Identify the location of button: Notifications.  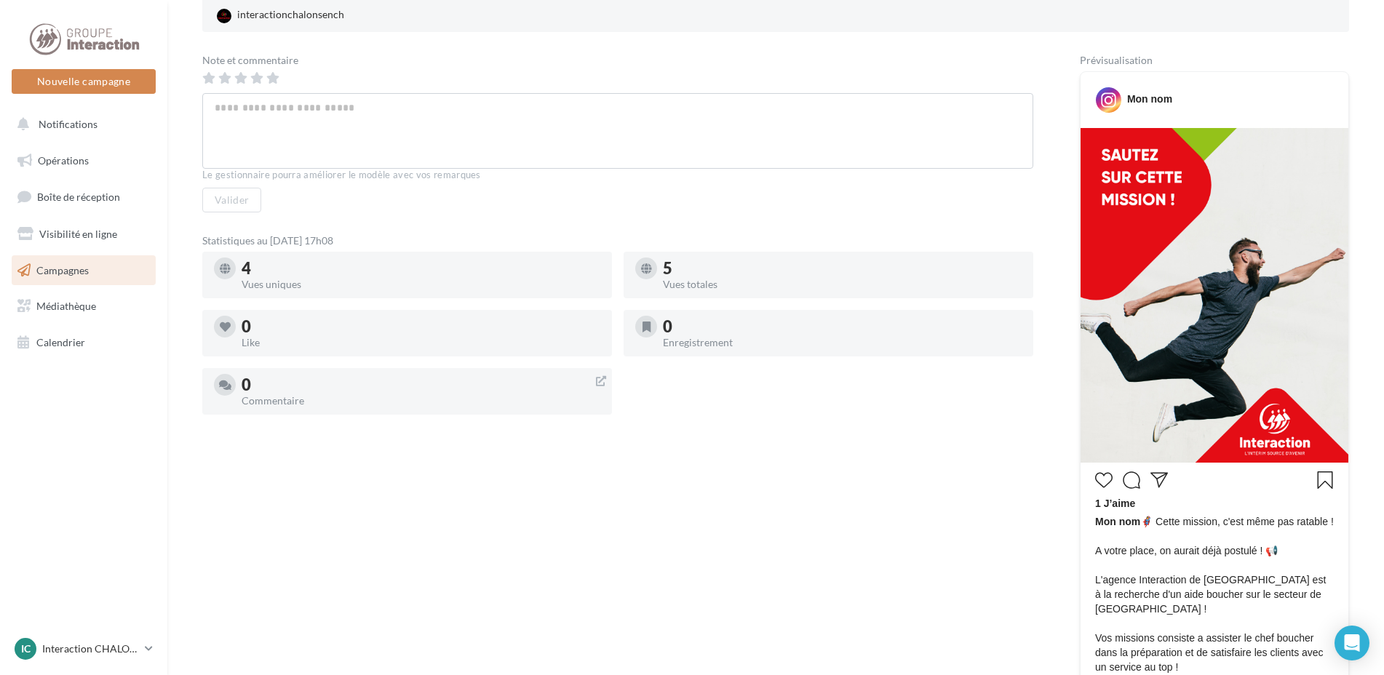
(81, 124).